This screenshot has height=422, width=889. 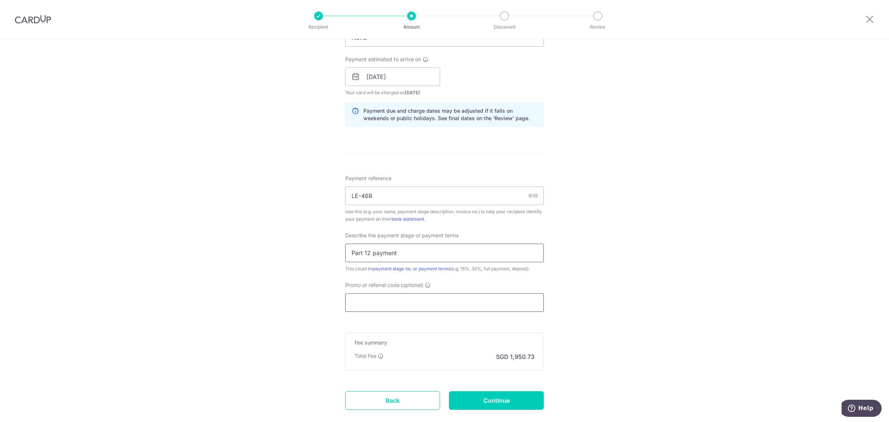 What do you see at coordinates (598, 27) in the screenshot?
I see `p: Review` at bounding box center [598, 27].